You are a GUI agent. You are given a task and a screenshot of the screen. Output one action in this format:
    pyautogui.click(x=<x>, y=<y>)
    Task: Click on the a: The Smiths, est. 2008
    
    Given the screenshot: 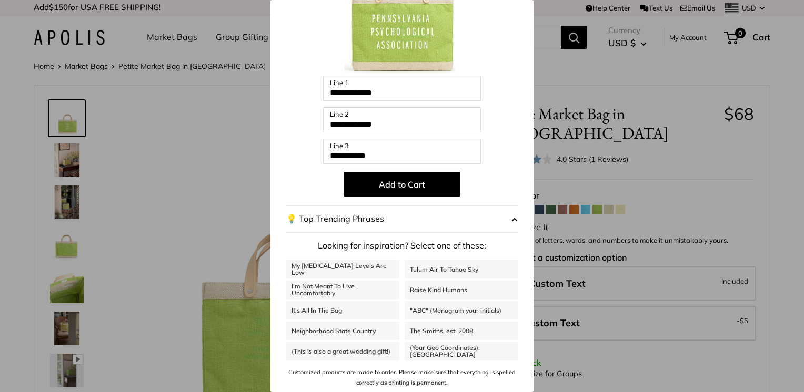 What is the action you would take?
    pyautogui.click(x=461, y=331)
    